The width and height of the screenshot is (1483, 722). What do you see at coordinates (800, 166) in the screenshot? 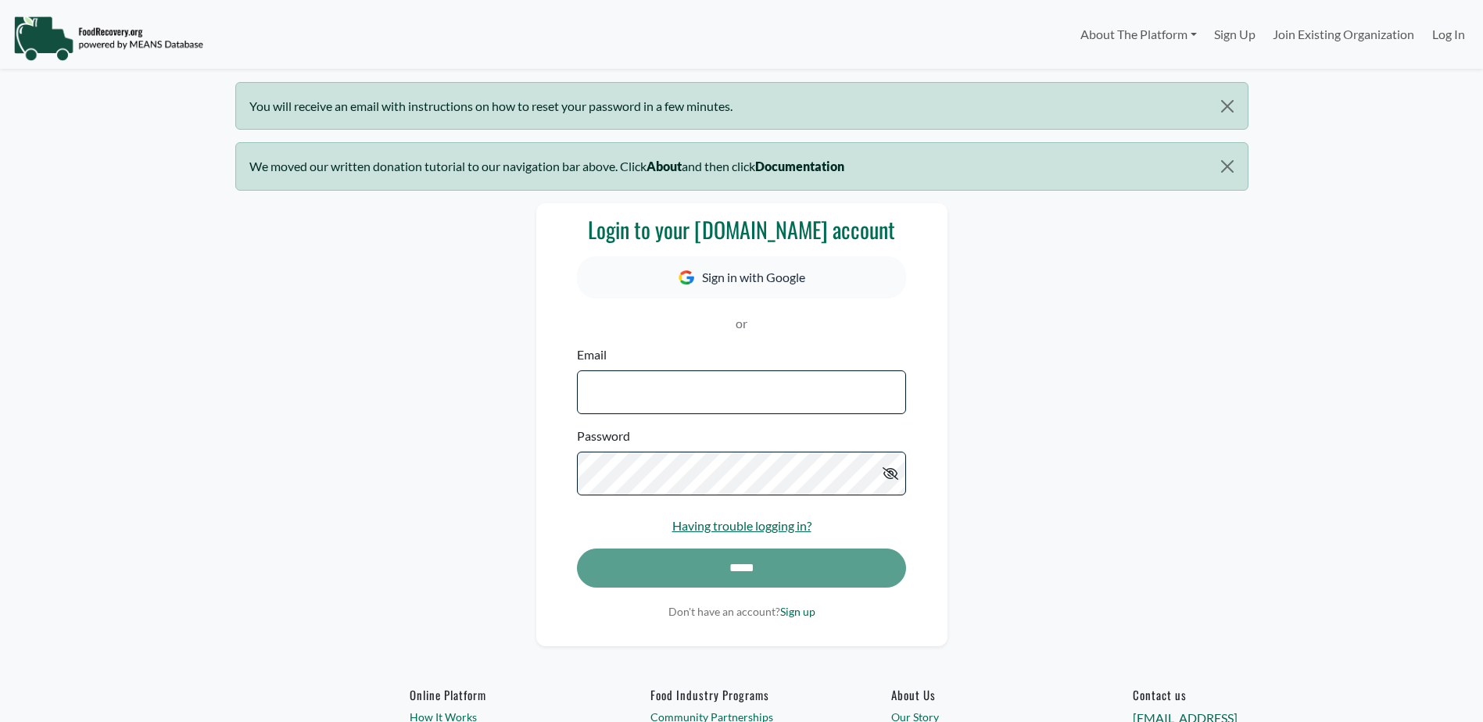
I see `b: Documentation` at bounding box center [800, 166].